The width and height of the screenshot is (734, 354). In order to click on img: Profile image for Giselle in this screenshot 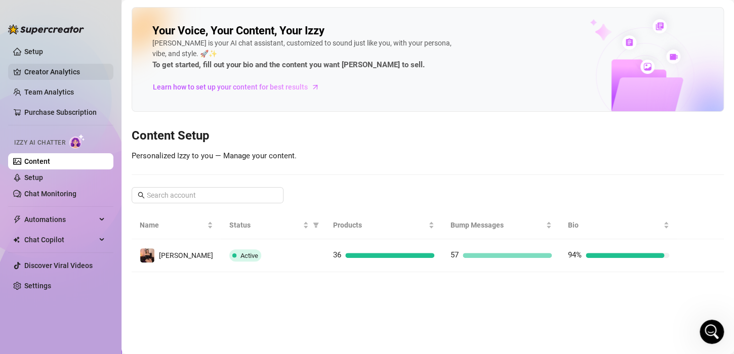, I will do `click(52, 46)`.